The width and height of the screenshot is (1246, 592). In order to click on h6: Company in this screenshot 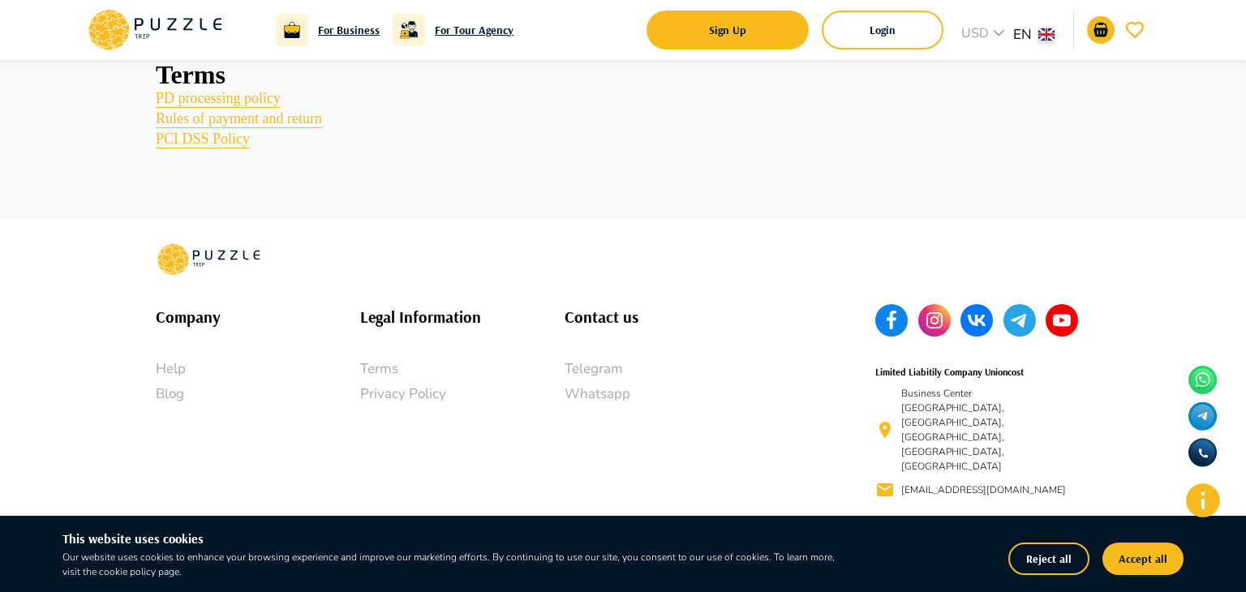, I will do `click(258, 317)`.